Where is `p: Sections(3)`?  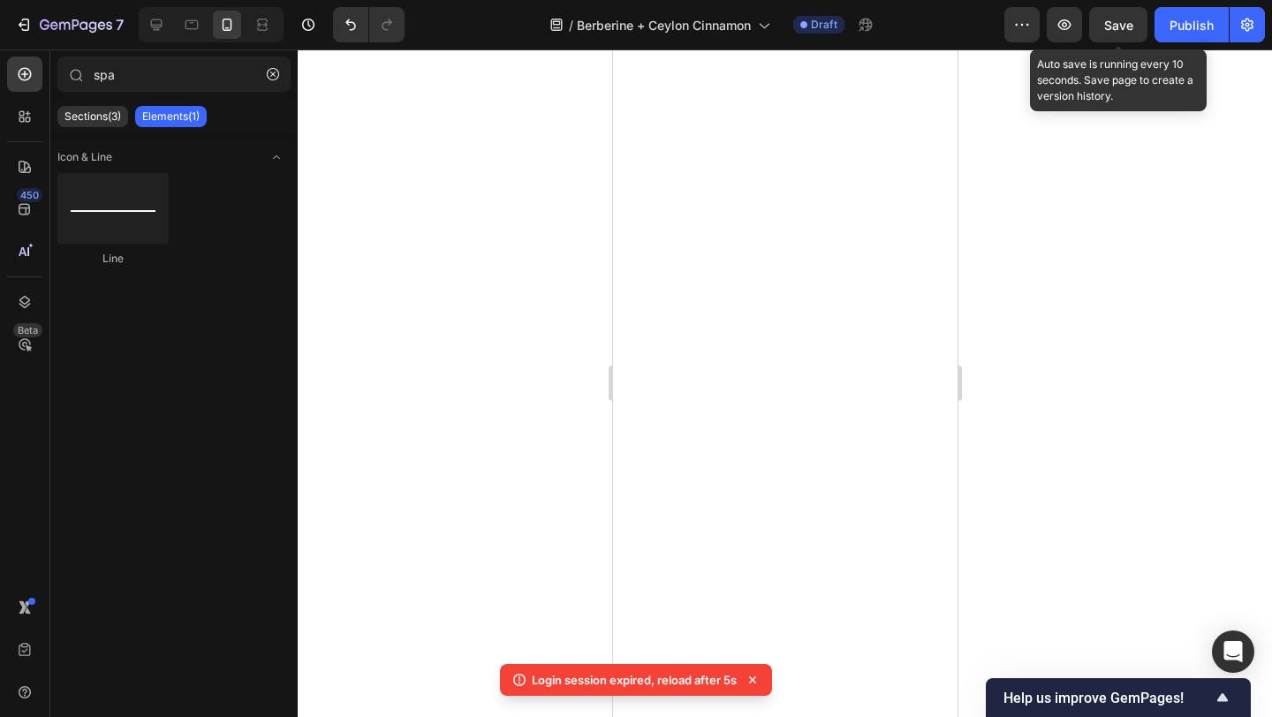 p: Sections(3) is located at coordinates (93, 117).